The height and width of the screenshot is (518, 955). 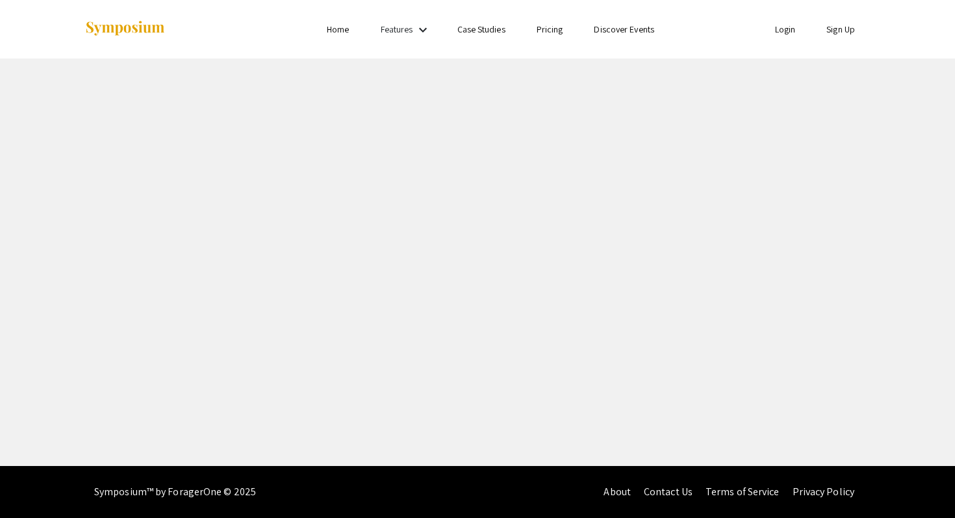 I want to click on a: Home, so click(x=338, y=29).